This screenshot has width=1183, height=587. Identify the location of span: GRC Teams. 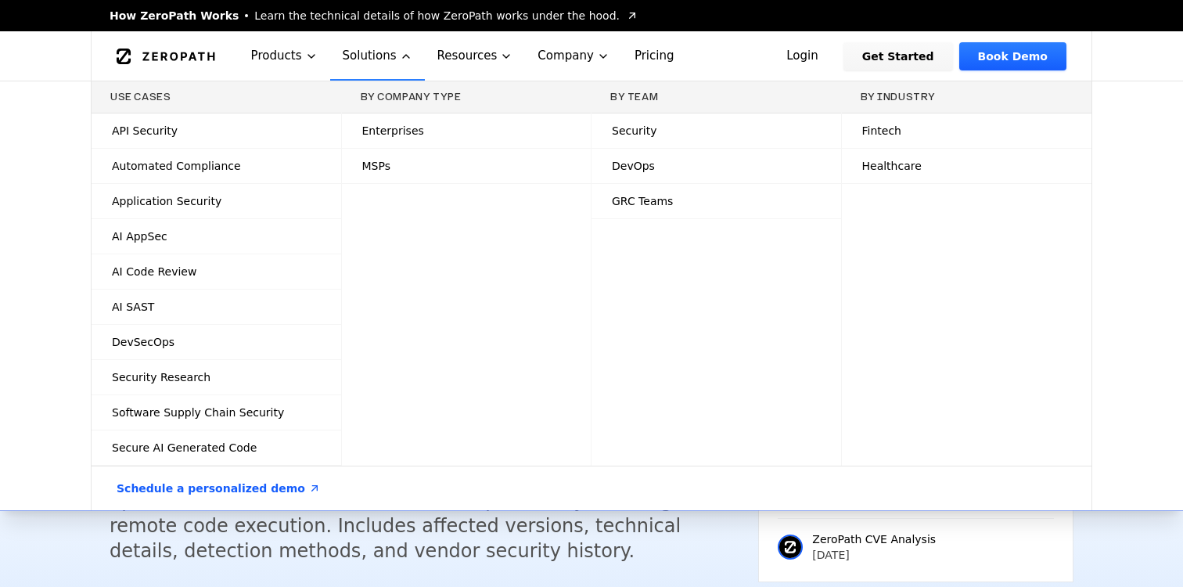
(643, 201).